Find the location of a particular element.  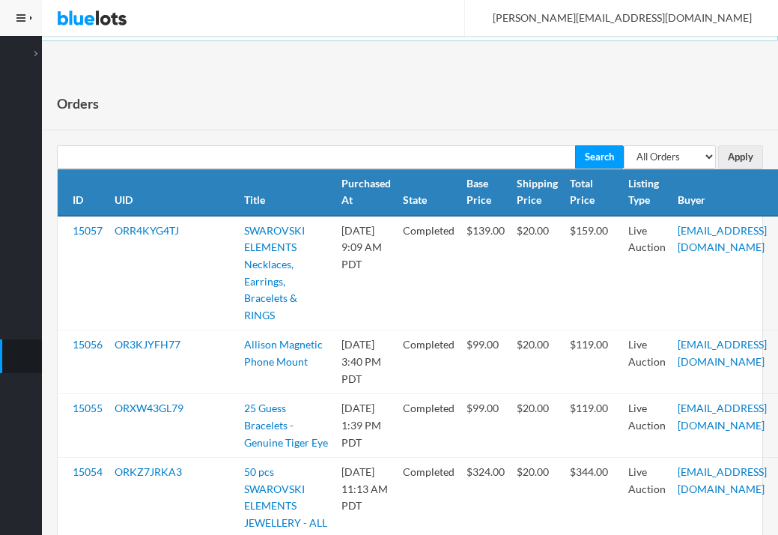

th: Listing Type is located at coordinates (647, 193).